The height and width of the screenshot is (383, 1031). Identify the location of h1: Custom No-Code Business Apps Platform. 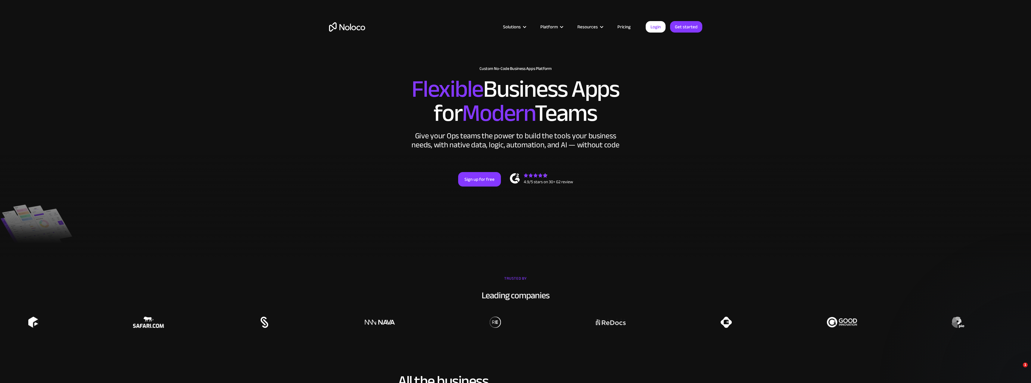
(516, 69).